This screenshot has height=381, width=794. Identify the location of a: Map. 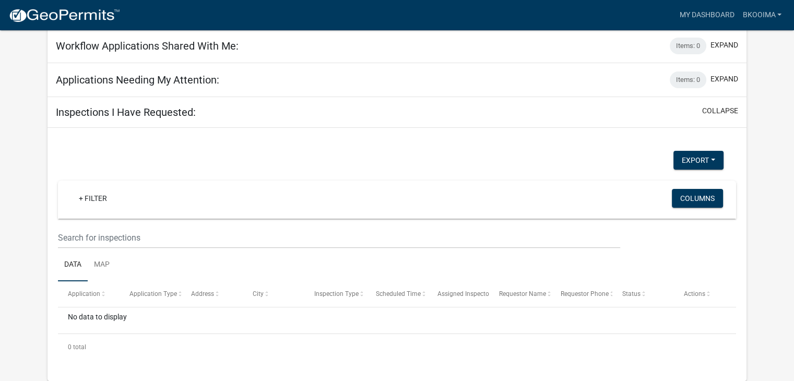
(102, 265).